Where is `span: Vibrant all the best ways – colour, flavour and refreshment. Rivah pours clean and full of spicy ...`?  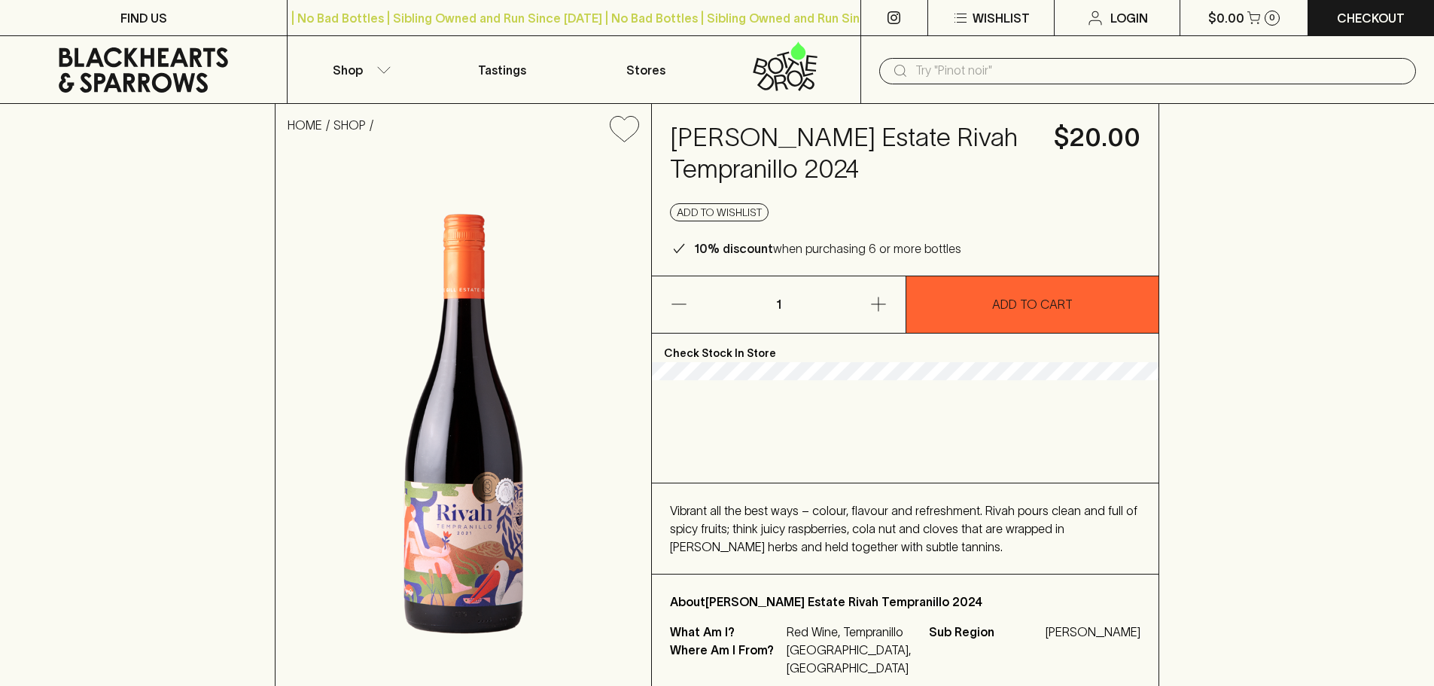 span: Vibrant all the best ways – colour, flavour and refreshment. Rivah pours clean and full of spicy ... is located at coordinates (903, 529).